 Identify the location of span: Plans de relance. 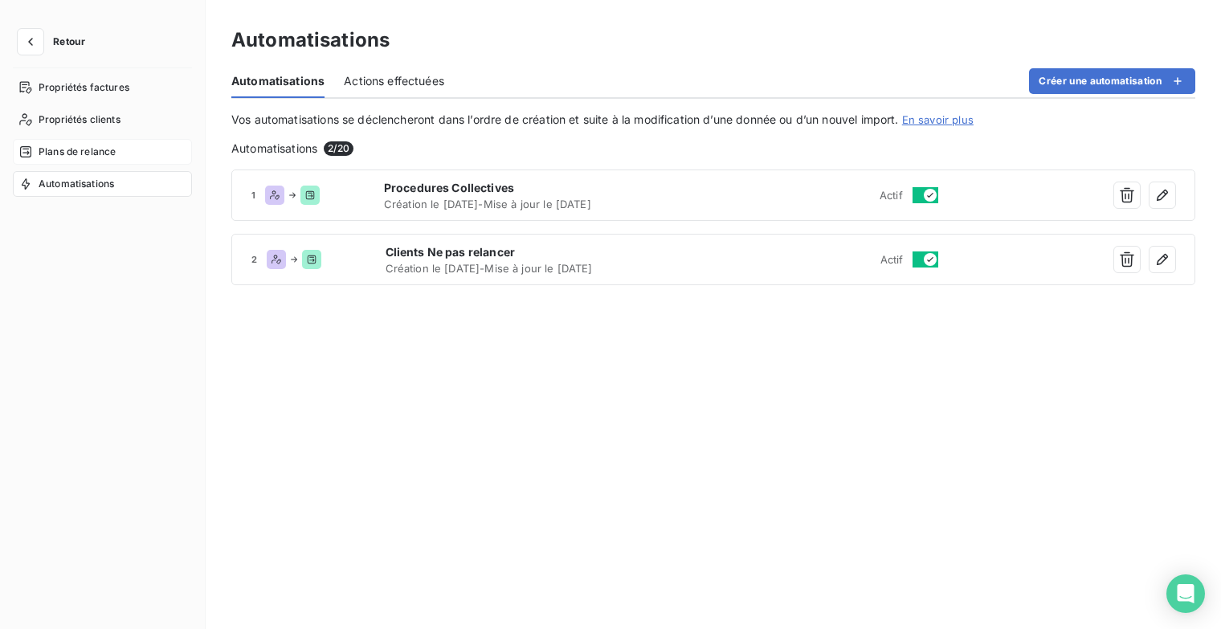
(77, 152).